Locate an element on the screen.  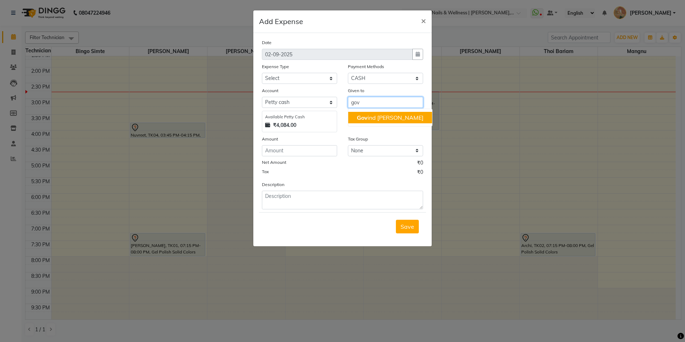
label: Expense Type is located at coordinates (275, 67).